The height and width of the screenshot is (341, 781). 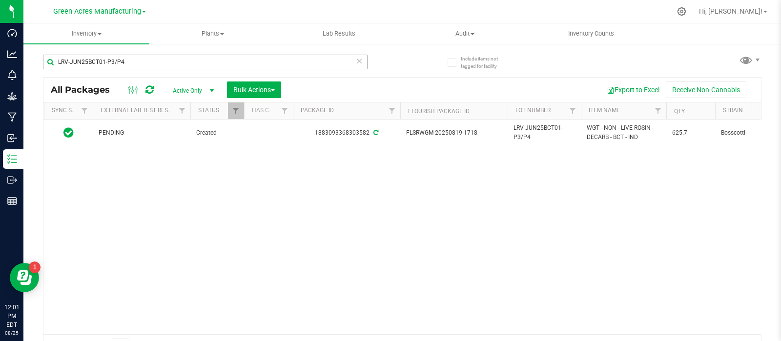 I want to click on inline-svg: Inbound, so click(x=12, y=138).